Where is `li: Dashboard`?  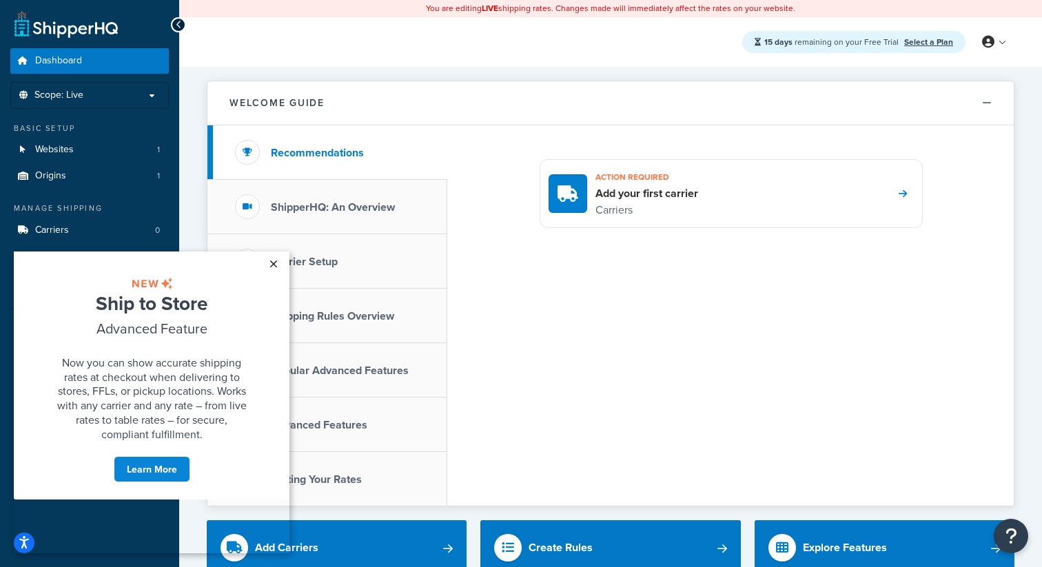 li: Dashboard is located at coordinates (90, 61).